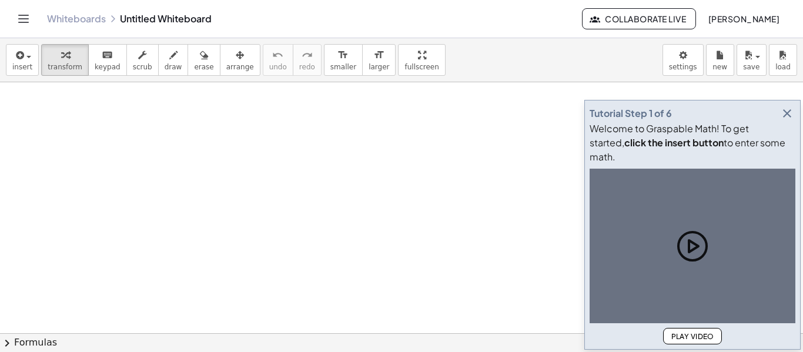 Image resolution: width=803 pixels, height=352 pixels. What do you see at coordinates (24, 19) in the screenshot?
I see `button: Toggle navigation` at bounding box center [24, 19].